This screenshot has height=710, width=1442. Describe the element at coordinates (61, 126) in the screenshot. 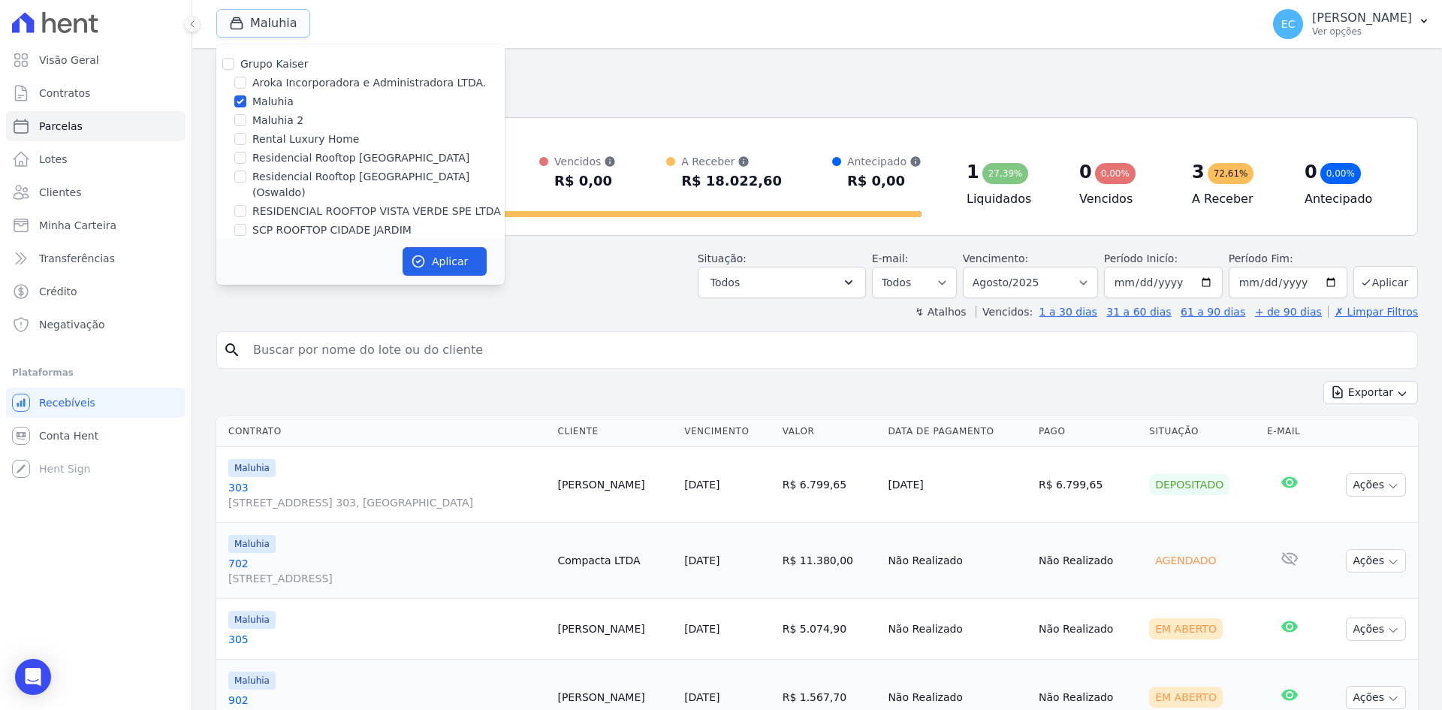

I see `span: Parcelas` at that location.